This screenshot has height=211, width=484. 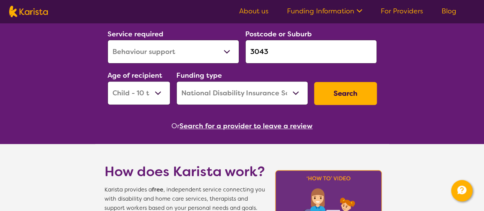 I want to click on a: For Providers, so click(x=402, y=11).